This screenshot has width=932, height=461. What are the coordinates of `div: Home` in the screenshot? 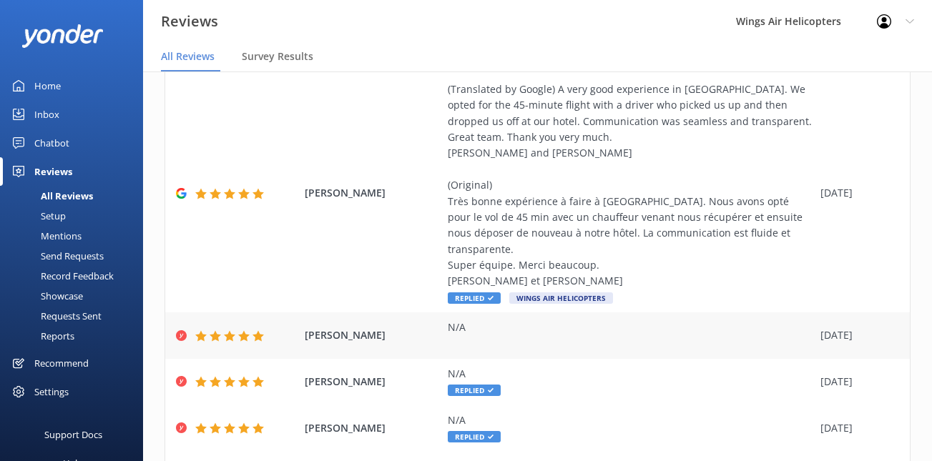 It's located at (47, 86).